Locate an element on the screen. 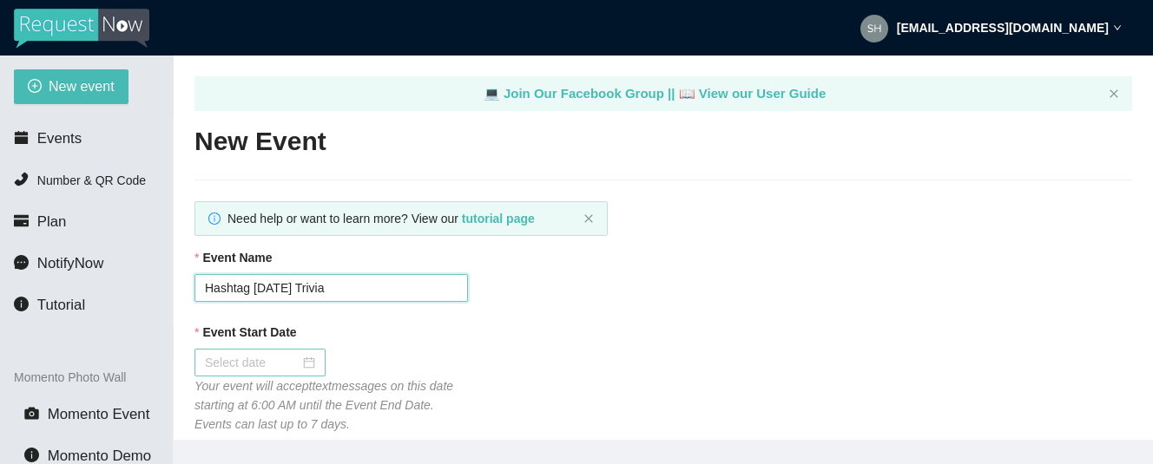 Image resolution: width=1153 pixels, height=464 pixels. input: Janet's and Mark's Wedding is located at coordinates (331, 288).